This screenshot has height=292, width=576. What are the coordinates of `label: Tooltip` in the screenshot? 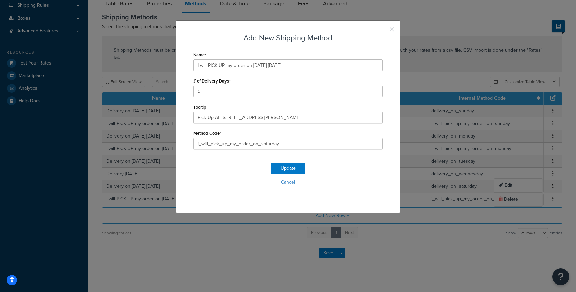 It's located at (200, 107).